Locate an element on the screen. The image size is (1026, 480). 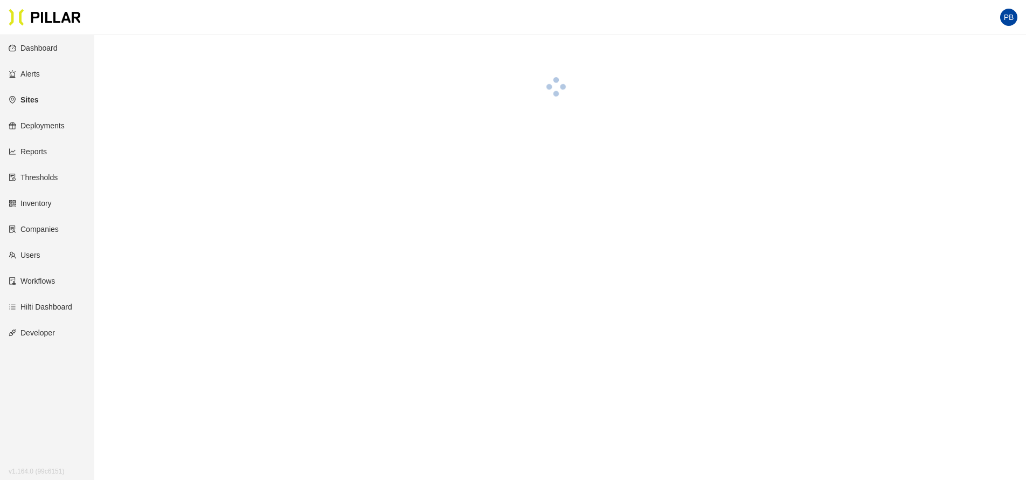
img: Pillar Technologies is located at coordinates (45, 17).